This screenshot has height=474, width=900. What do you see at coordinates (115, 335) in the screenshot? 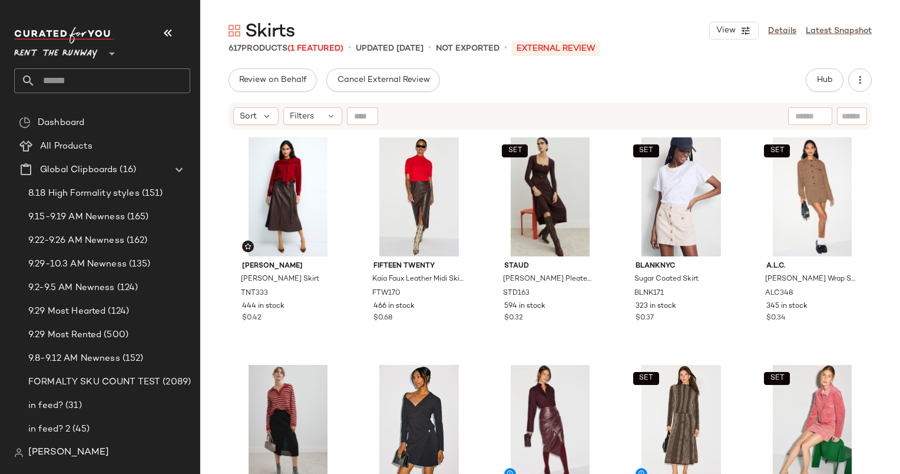
I see `span: (500)` at bounding box center [115, 335].